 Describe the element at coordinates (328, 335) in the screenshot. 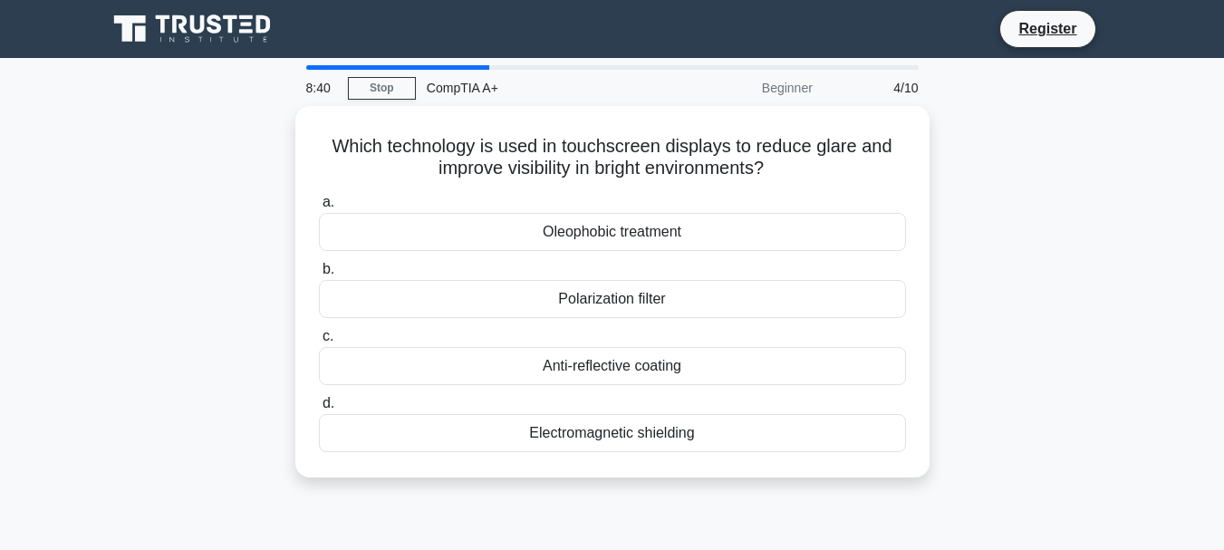

I see `span: c.` at that location.